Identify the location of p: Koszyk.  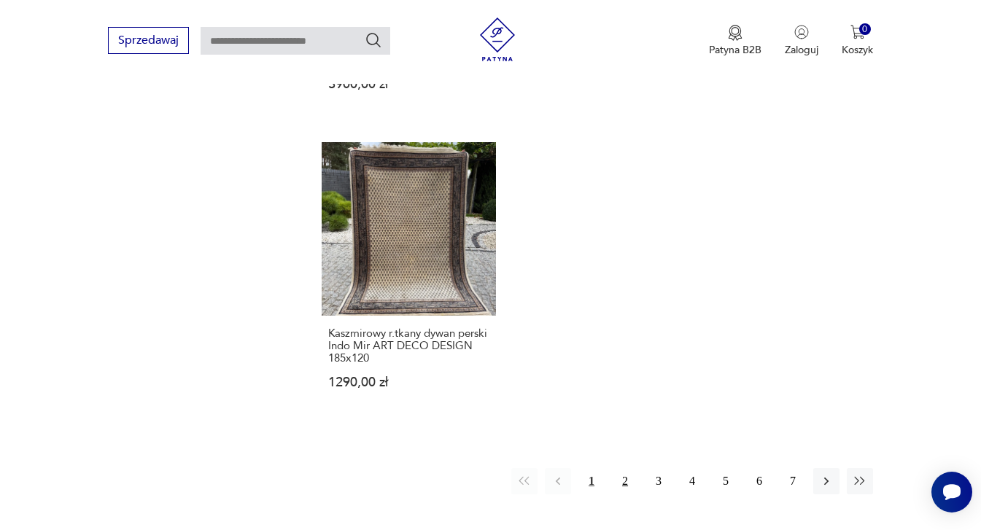
(857, 50).